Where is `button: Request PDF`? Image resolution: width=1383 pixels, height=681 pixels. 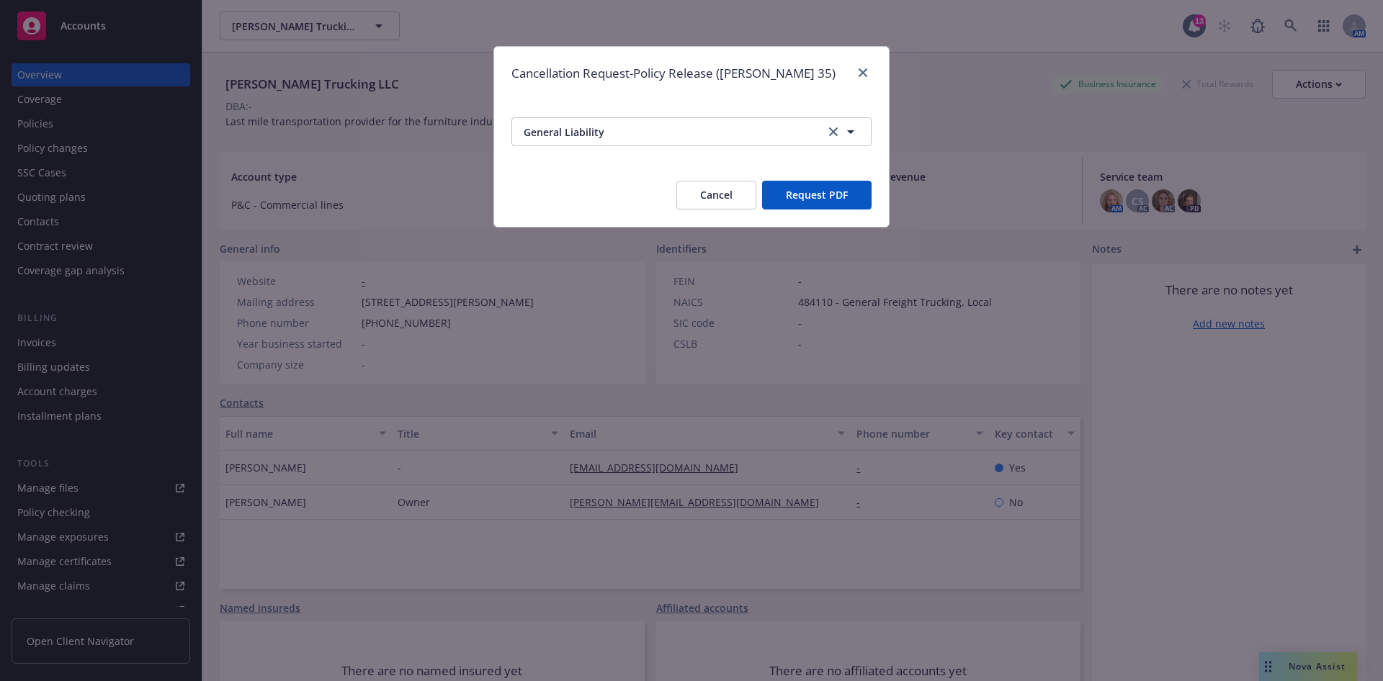
button: Request PDF is located at coordinates (817, 195).